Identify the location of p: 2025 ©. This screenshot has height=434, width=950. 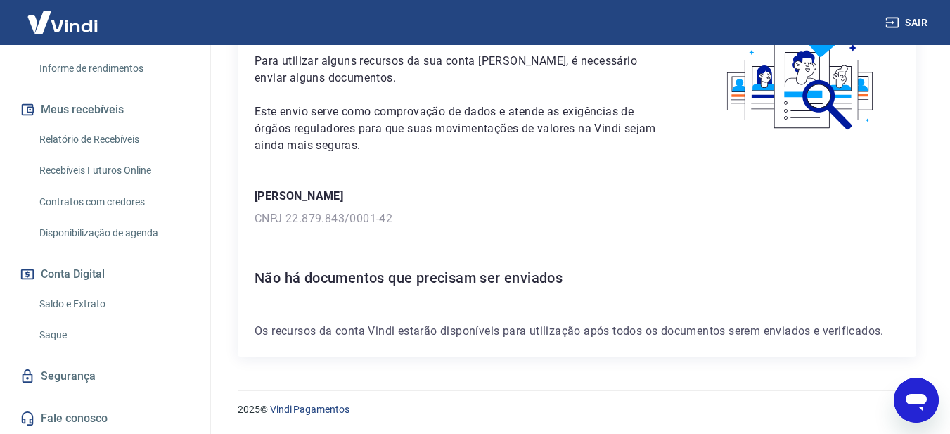
(577, 409).